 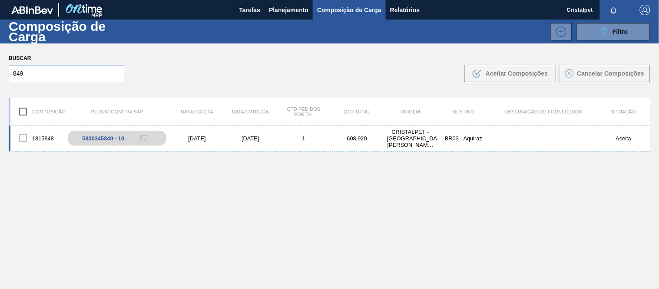 What do you see at coordinates (357, 112) in the screenshot?
I see `div: Qtd Total` at bounding box center [357, 112].